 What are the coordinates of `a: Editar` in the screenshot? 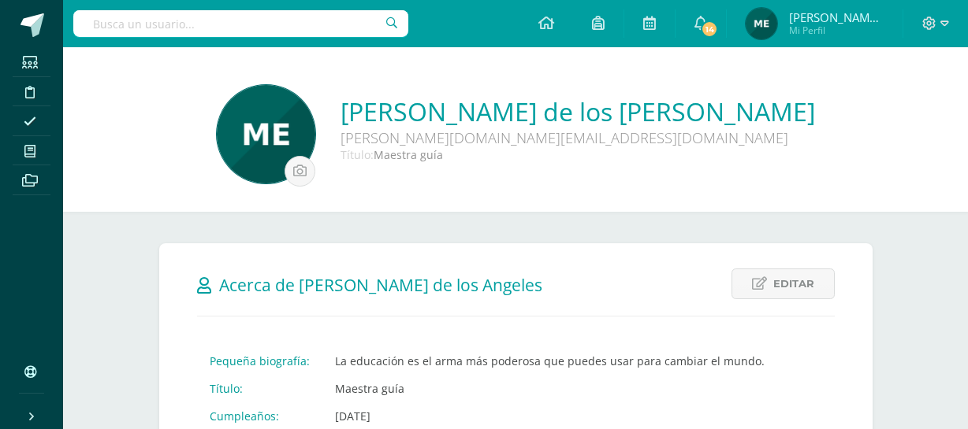 It's located at (783, 284).